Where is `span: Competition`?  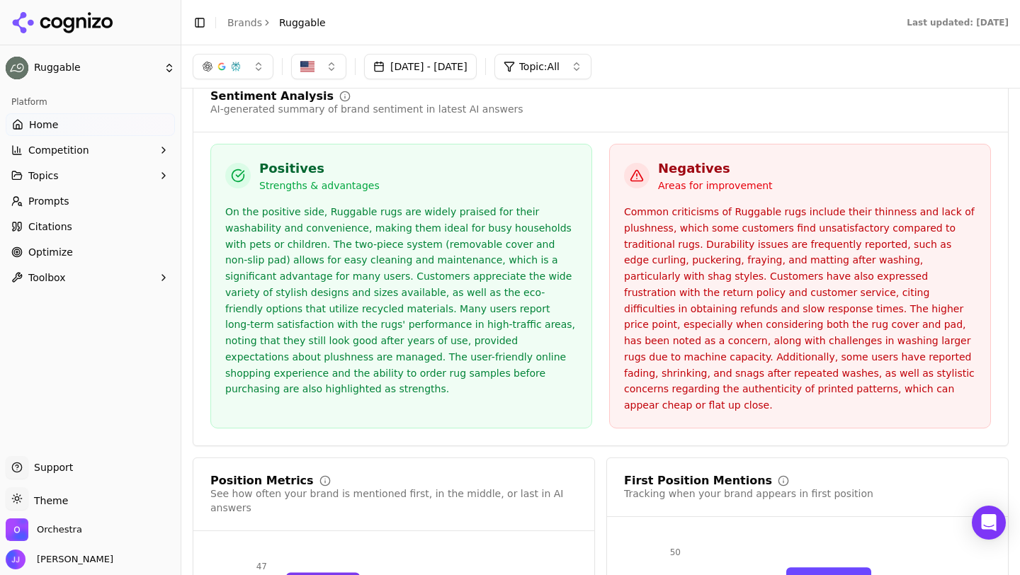
span: Competition is located at coordinates (59, 150).